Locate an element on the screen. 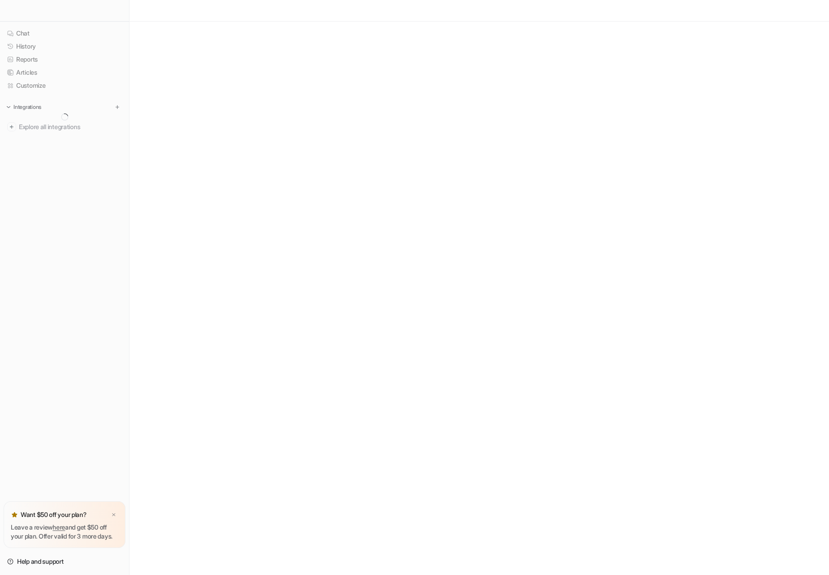 Image resolution: width=829 pixels, height=575 pixels. a: Explore all integrations is located at coordinates (64, 127).